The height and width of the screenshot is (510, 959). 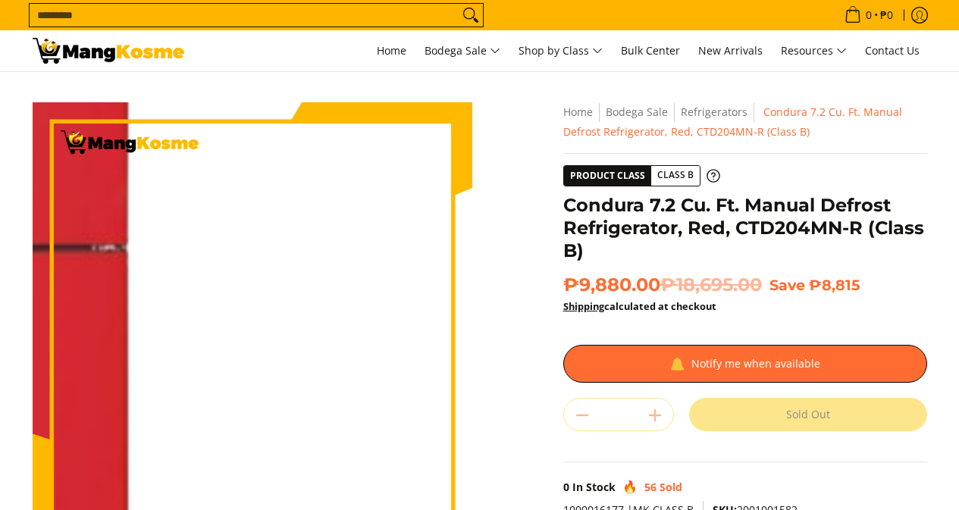 I want to click on span: ₱9,880.00, so click(x=663, y=285).